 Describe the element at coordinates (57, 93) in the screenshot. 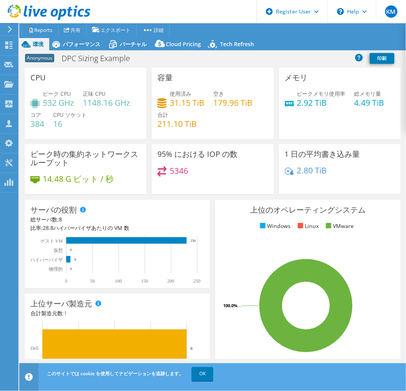

I see `span: ピーク CPU` at that location.